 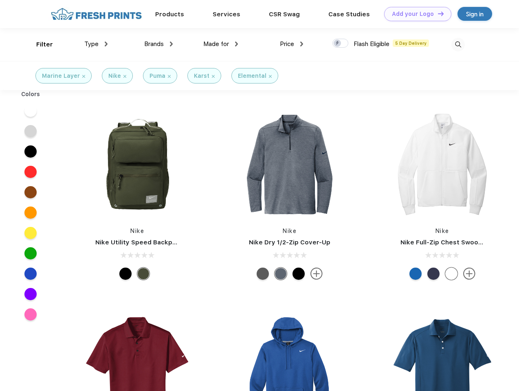 I want to click on a: Nike Full-Zip Chest Swoosh Jacket, so click(x=455, y=242).